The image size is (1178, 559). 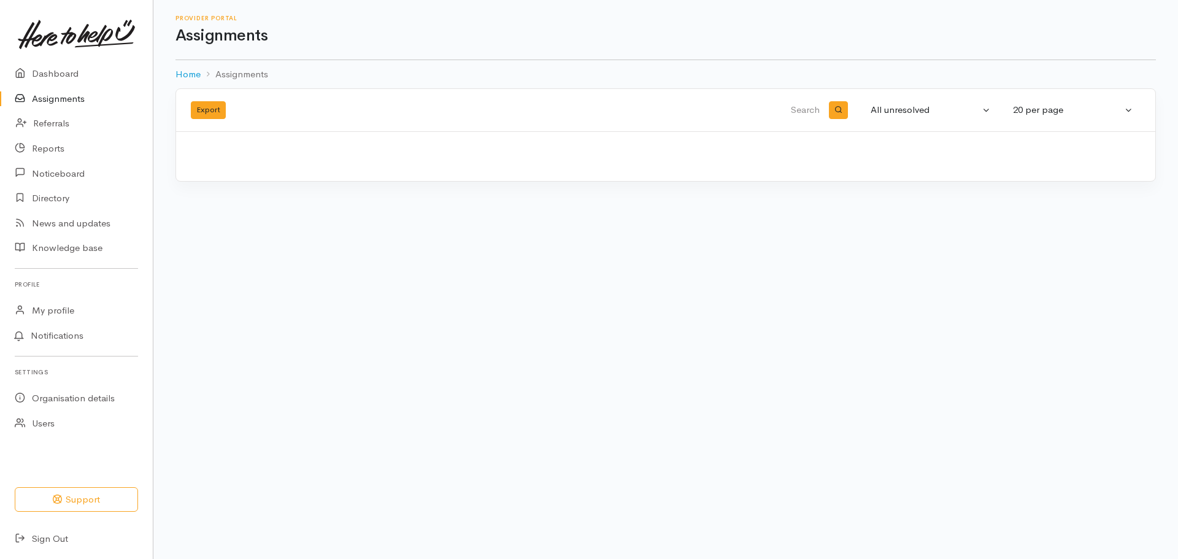 What do you see at coordinates (76, 372) in the screenshot?
I see `h6: Settings` at bounding box center [76, 372].